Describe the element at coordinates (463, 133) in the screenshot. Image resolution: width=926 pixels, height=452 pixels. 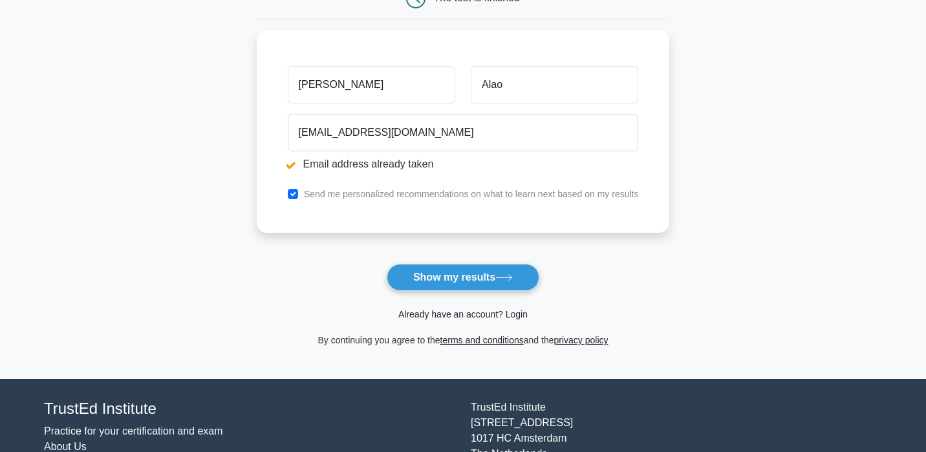
I see `input: Email` at that location.